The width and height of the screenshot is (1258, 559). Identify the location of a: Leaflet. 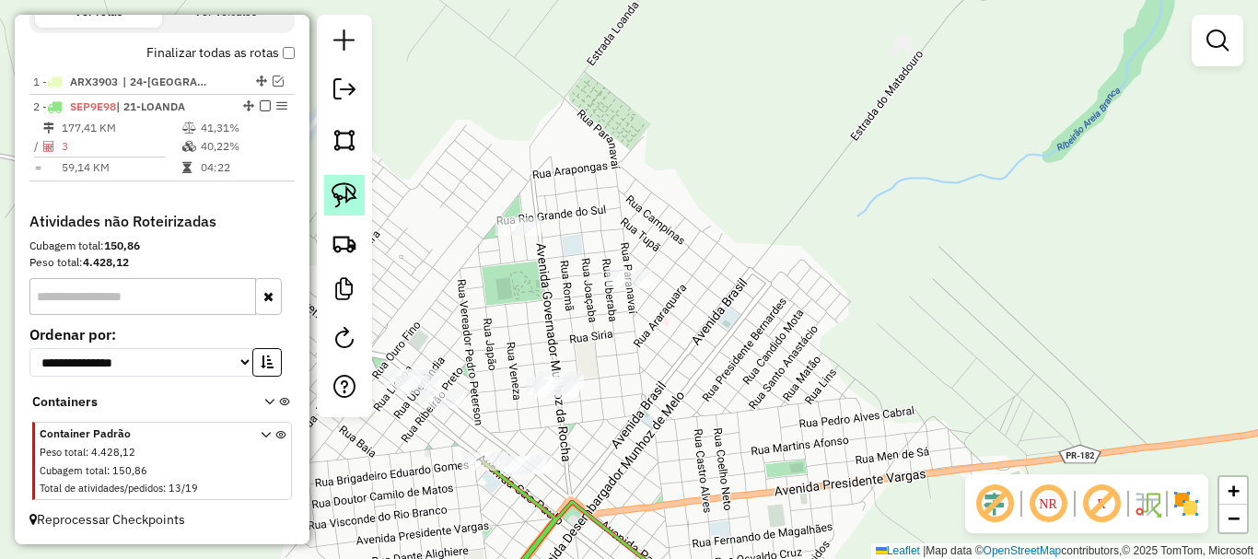
(898, 551).